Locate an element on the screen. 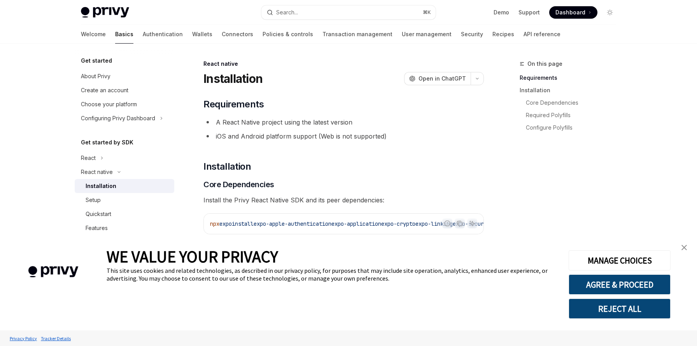 The image size is (697, 346). a: Setup is located at coordinates (124, 200).